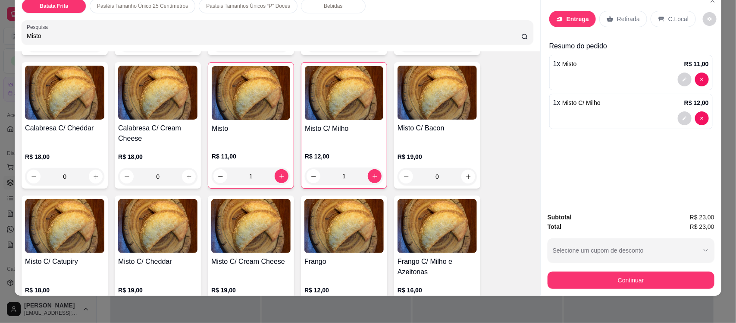 The image size is (736, 323). What do you see at coordinates (158, 133) in the screenshot?
I see `h4: Calabresa C/ Cream Cheese` at bounding box center [158, 133].